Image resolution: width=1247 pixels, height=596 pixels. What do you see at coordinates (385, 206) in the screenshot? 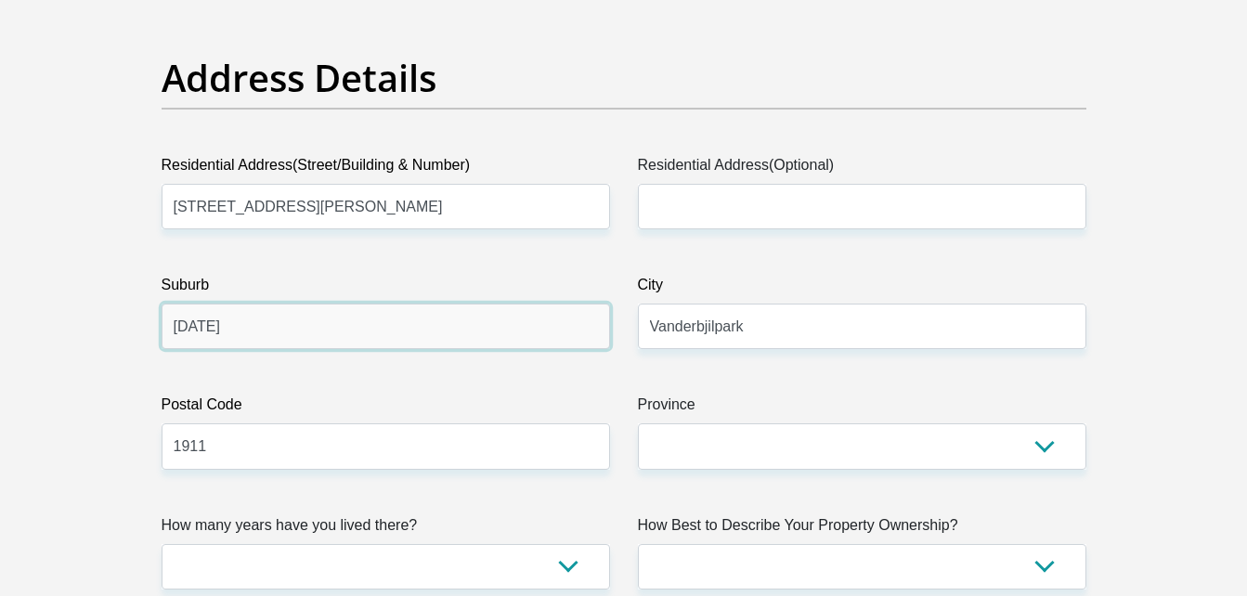
I see `input: Valid residential address` at bounding box center [385, 206].